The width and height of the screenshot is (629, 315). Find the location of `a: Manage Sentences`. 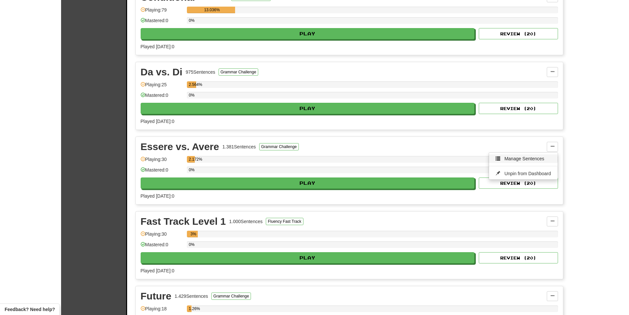

a: Manage Sentences is located at coordinates (523, 158).